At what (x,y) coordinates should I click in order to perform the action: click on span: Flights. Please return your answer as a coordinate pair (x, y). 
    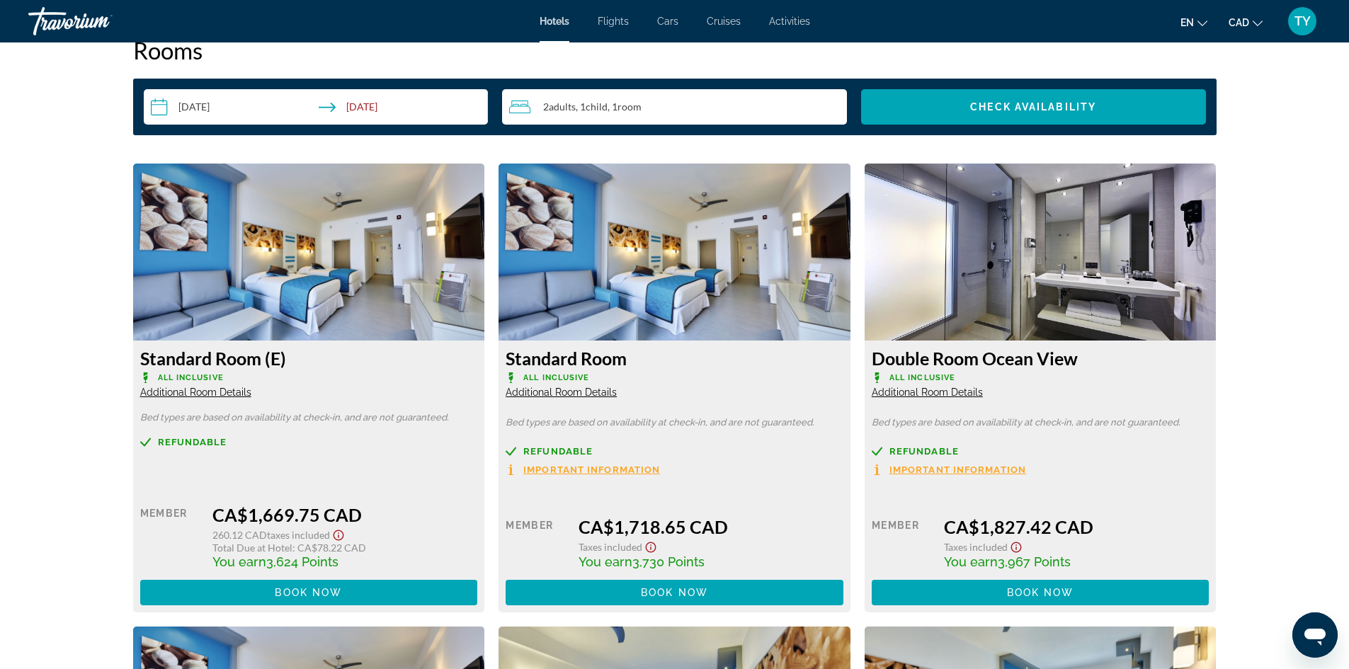
    Looking at the image, I should click on (613, 21).